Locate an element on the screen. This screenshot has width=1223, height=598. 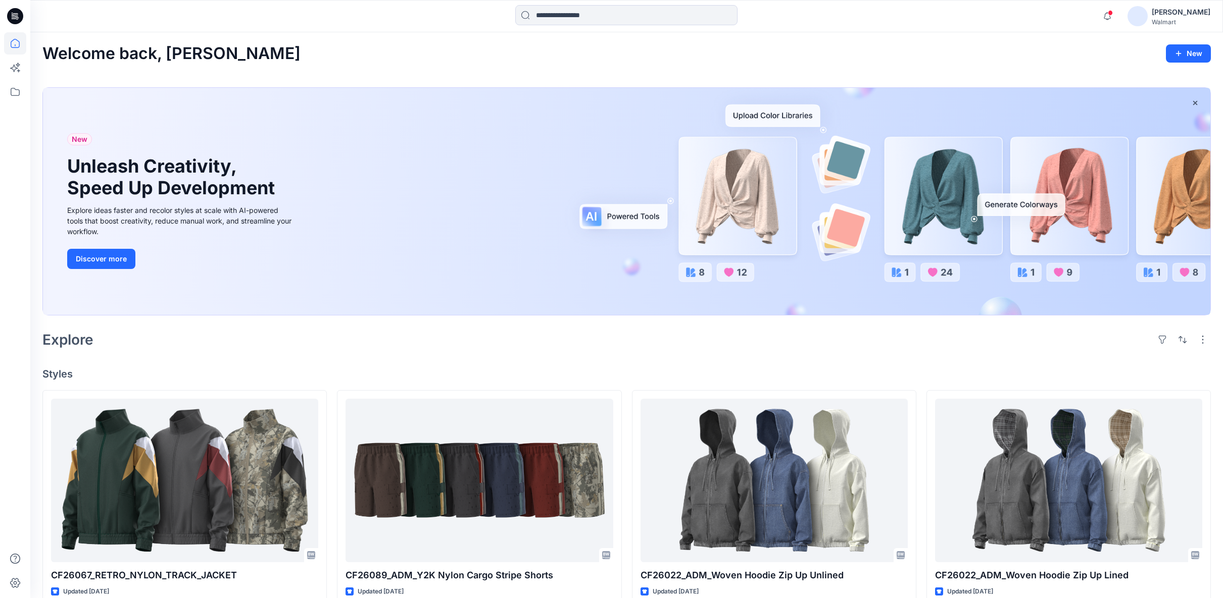
div: Explore ideas faster and recolor styles at scale with AI-powered tools that boost creativity, red... is located at coordinates (181, 221).